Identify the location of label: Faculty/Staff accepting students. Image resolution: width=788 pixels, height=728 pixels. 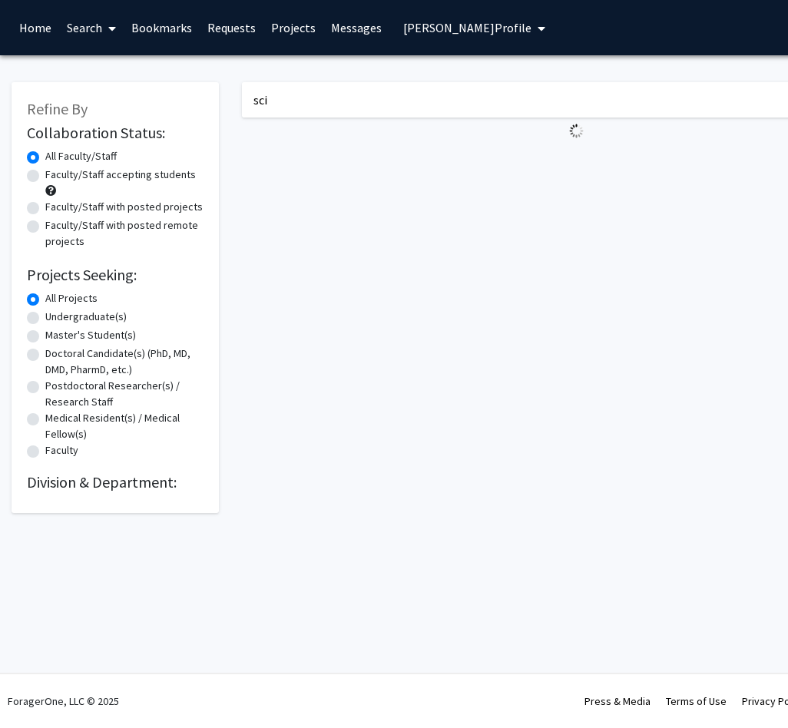
(121, 174).